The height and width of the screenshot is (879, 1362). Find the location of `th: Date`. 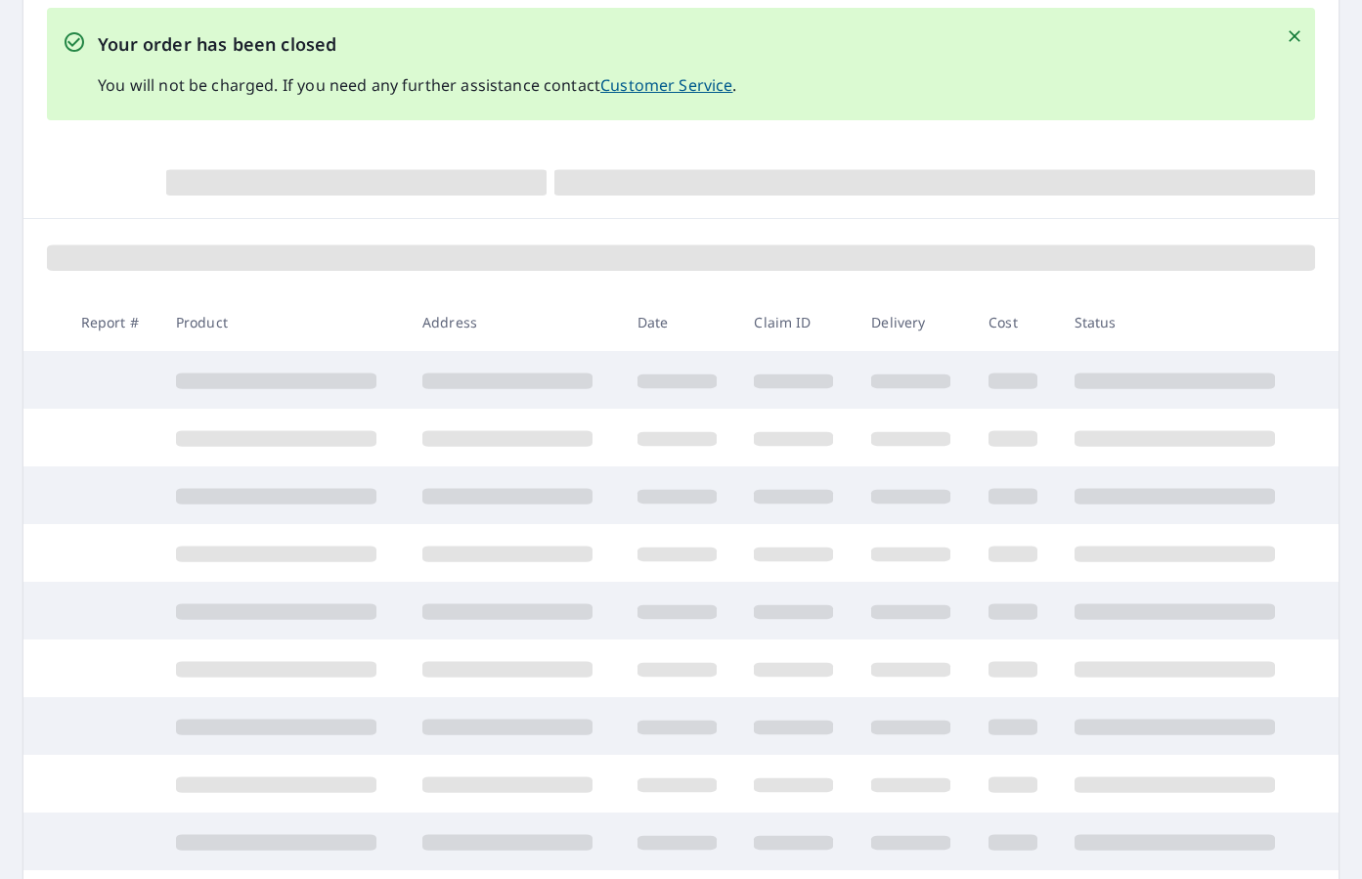

th: Date is located at coordinates (680, 322).